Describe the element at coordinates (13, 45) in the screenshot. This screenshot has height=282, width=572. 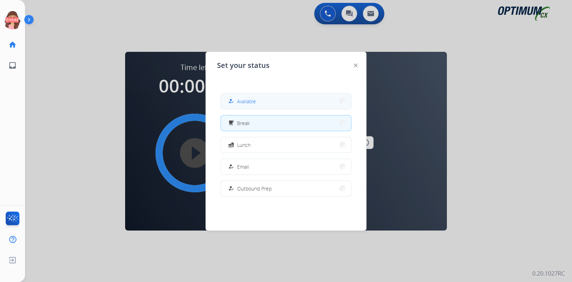
I see `mat-icon: home` at that location.